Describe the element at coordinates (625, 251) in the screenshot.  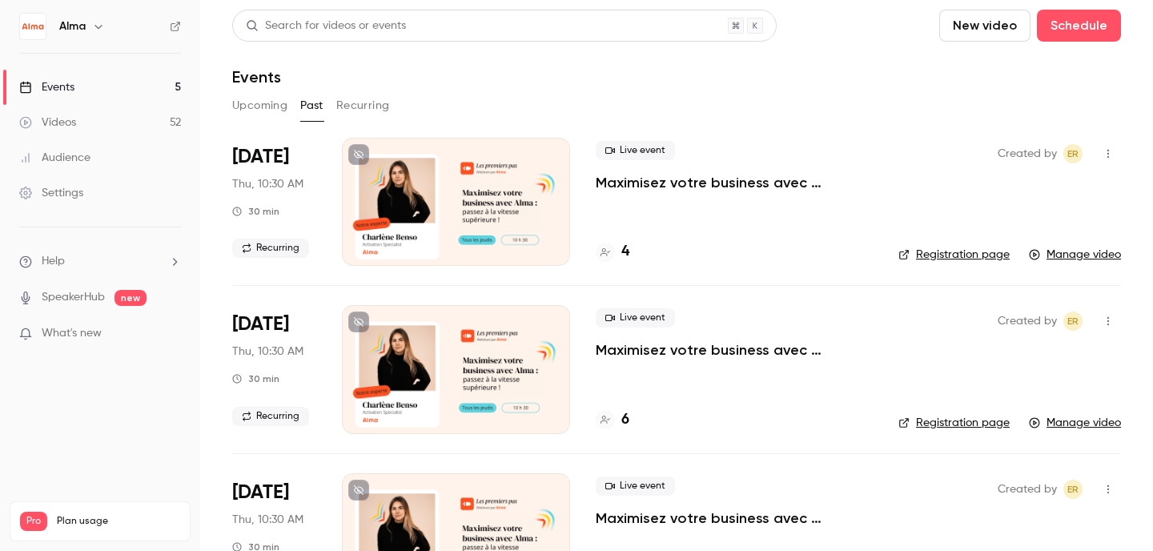
I see `h4: 4` at that location.